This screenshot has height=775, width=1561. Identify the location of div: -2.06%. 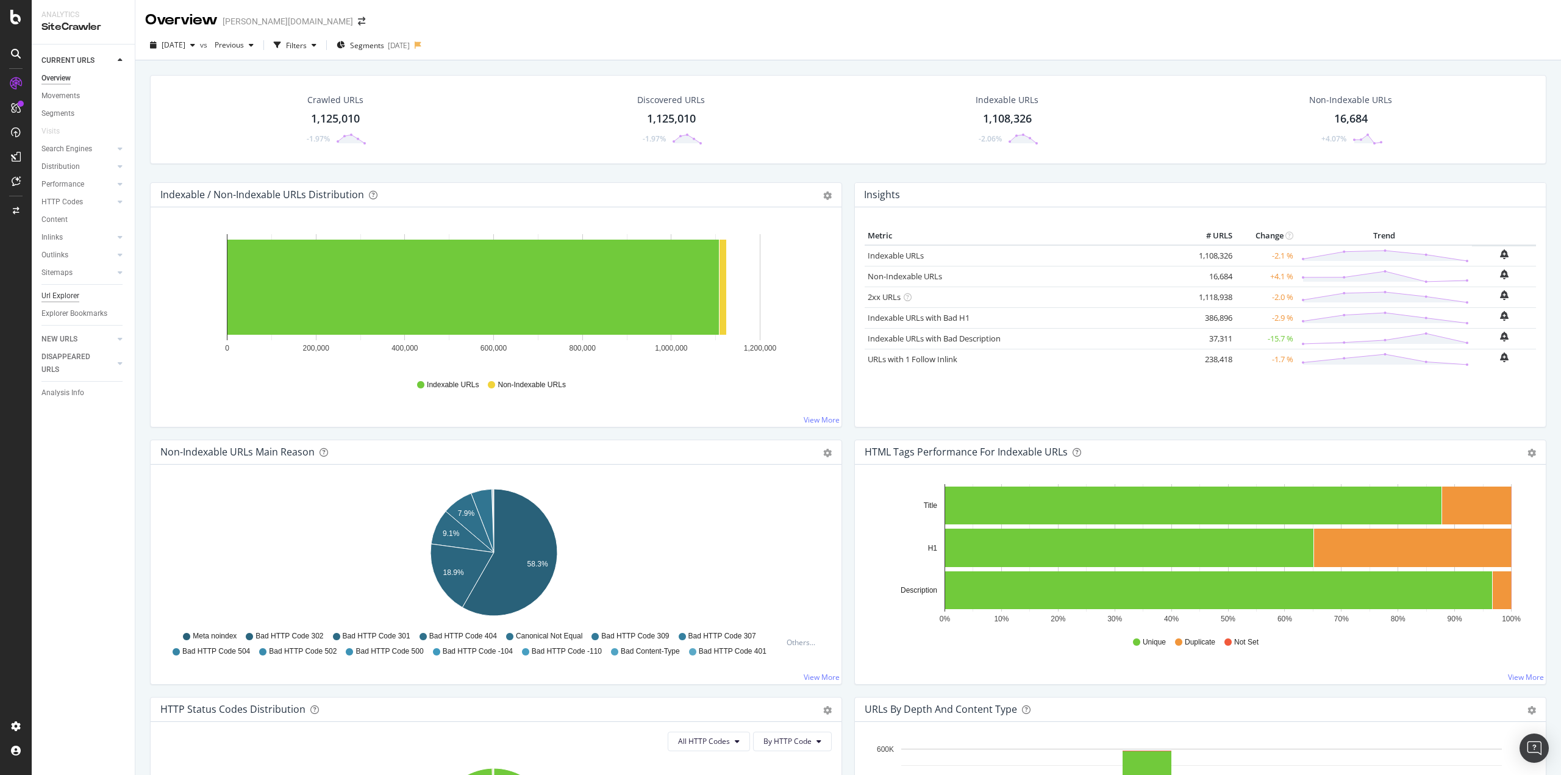
(990, 138).